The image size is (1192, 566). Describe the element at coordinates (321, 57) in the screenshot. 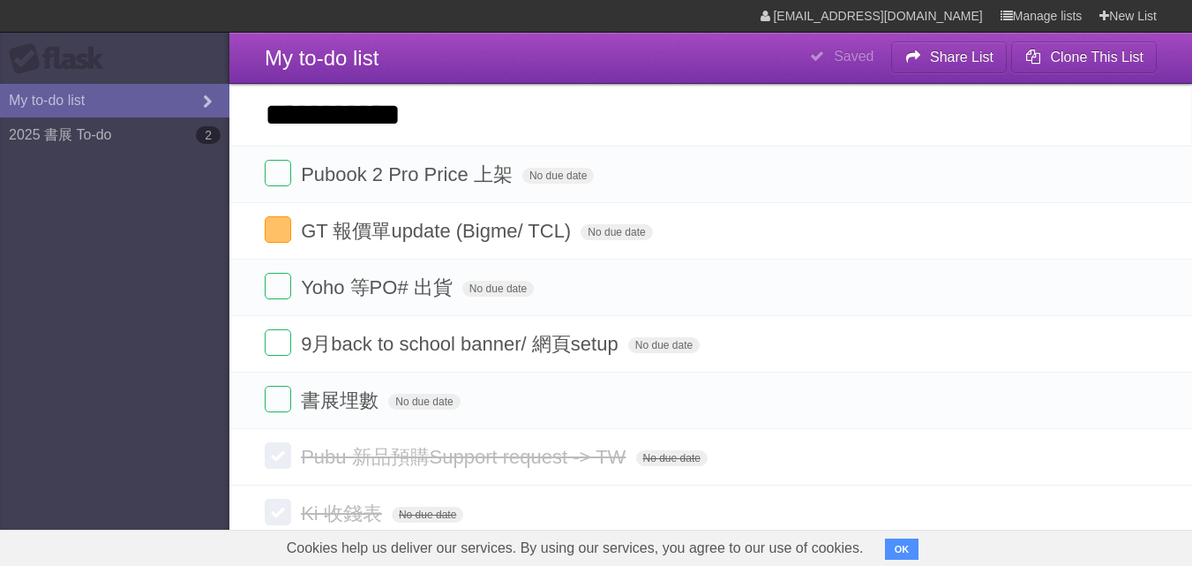

I see `span: My to-do list` at that location.